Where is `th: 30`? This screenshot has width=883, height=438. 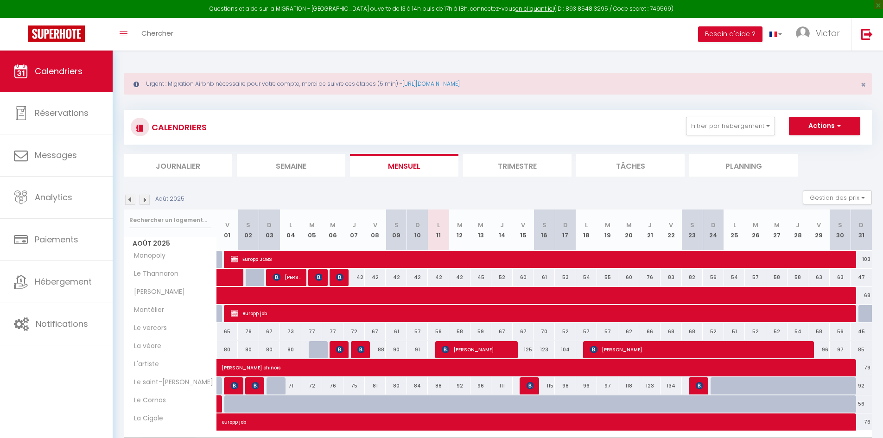
th: 30 is located at coordinates (840, 230).